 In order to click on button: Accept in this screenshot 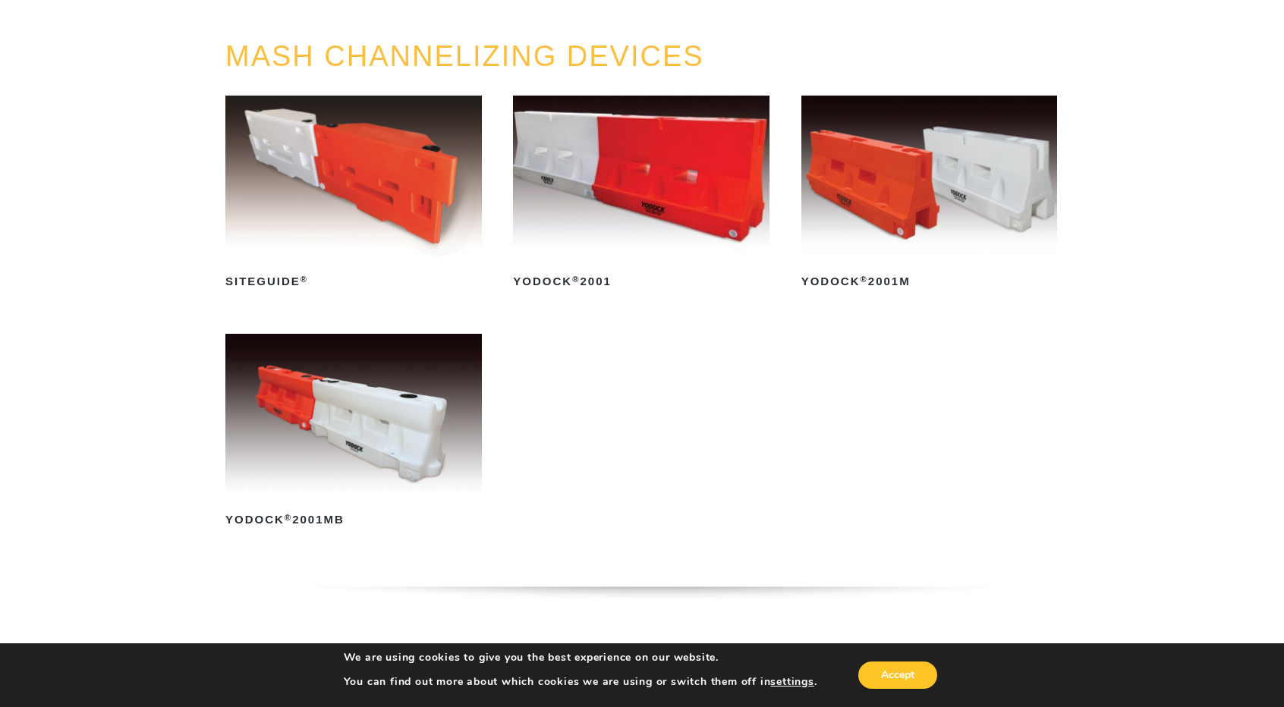, I will do `click(898, 676)`.